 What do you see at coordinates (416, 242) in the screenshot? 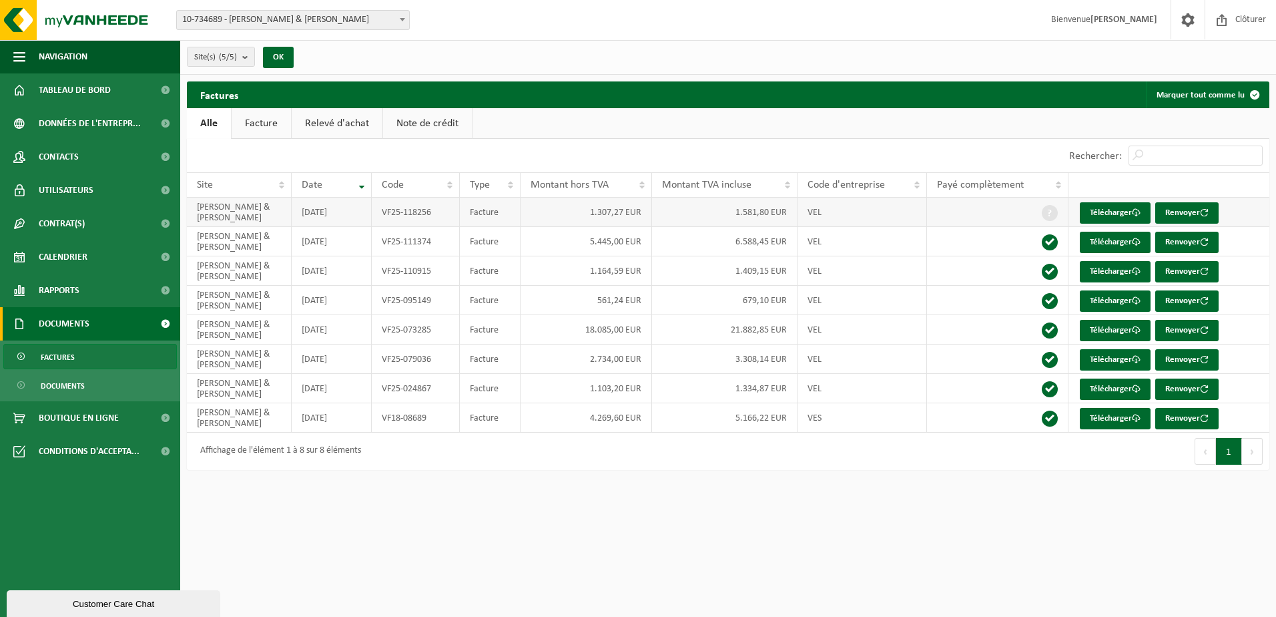
I see `td: VF25-111374` at bounding box center [416, 242].